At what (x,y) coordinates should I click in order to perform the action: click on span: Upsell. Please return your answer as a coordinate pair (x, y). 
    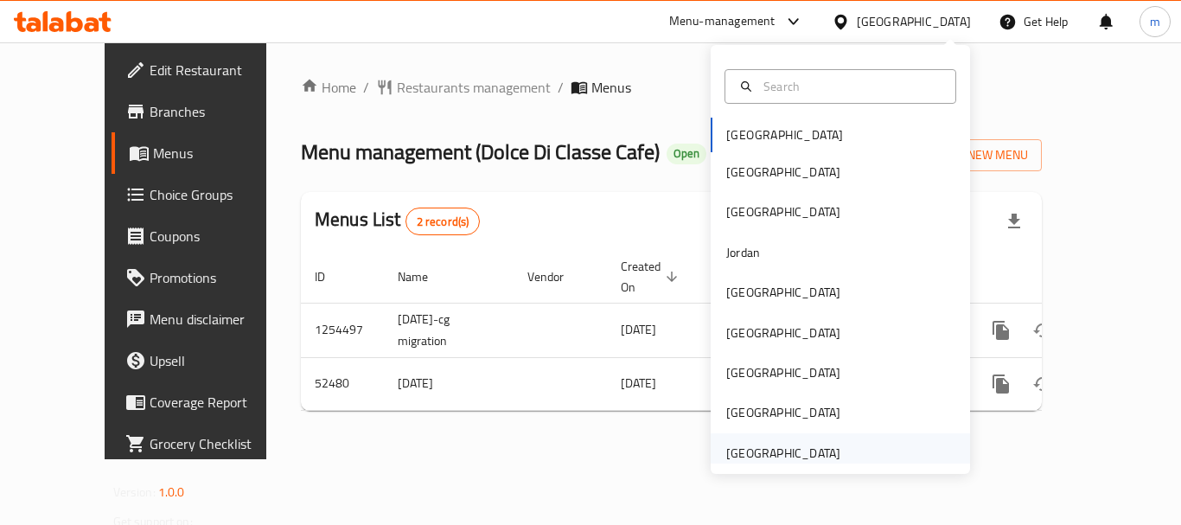
    Looking at the image, I should click on (219, 361).